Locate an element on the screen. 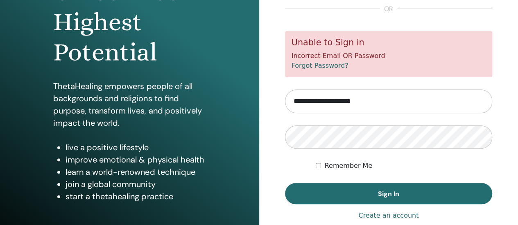  div: Incorrect Email OR Password is located at coordinates (388, 54).